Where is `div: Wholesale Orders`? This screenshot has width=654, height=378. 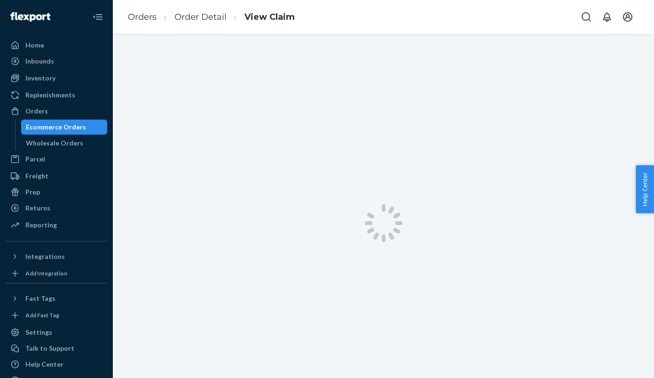 div: Wholesale Orders is located at coordinates (55, 143).